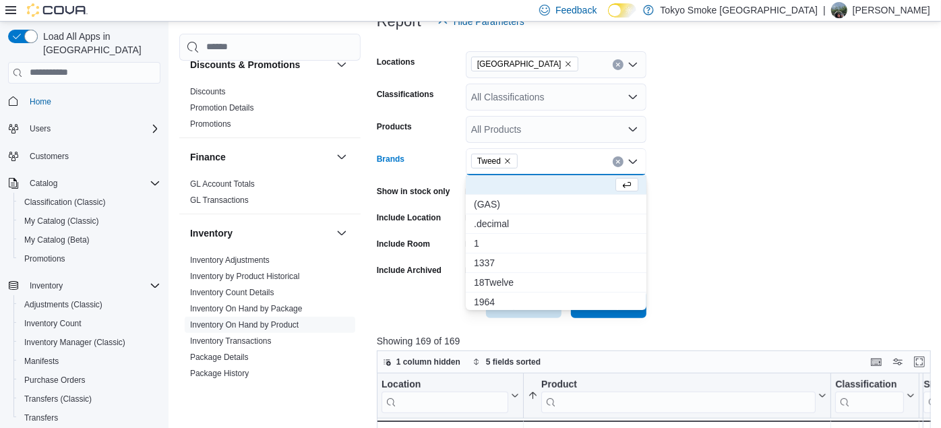  What do you see at coordinates (481, 22) in the screenshot?
I see `button: Hide Parameters` at bounding box center [481, 22].